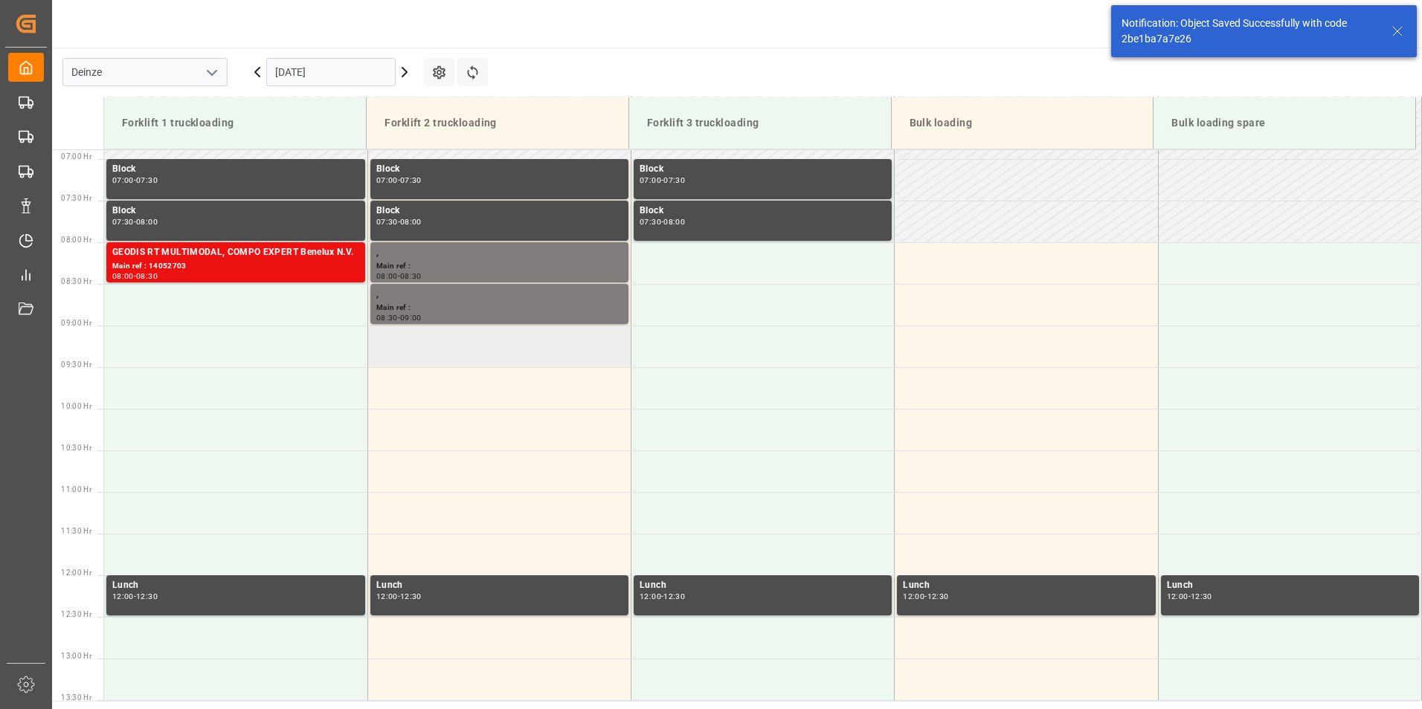  What do you see at coordinates (760, 123) in the screenshot?
I see `div: Forklift 3 truckloading` at bounding box center [760, 123].